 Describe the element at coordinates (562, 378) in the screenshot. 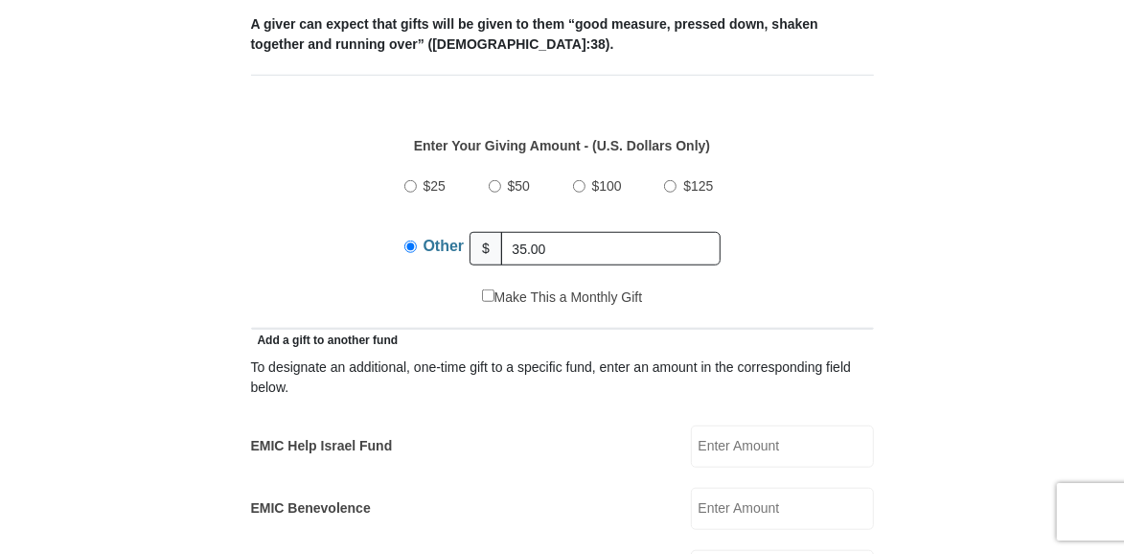

I see `div: To designate an additional, one-time gift to a specific fund, enter an amount in the correspondin...` at that location.